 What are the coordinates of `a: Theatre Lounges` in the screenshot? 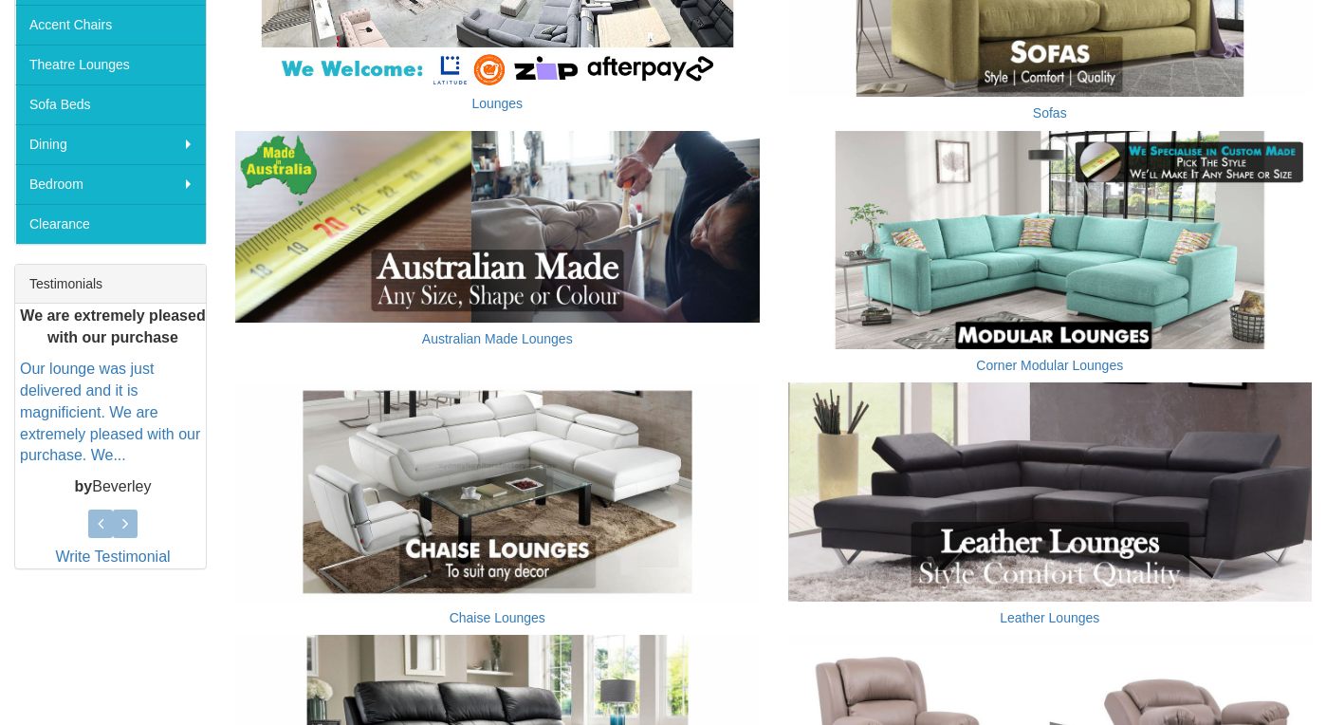 It's located at (110, 65).